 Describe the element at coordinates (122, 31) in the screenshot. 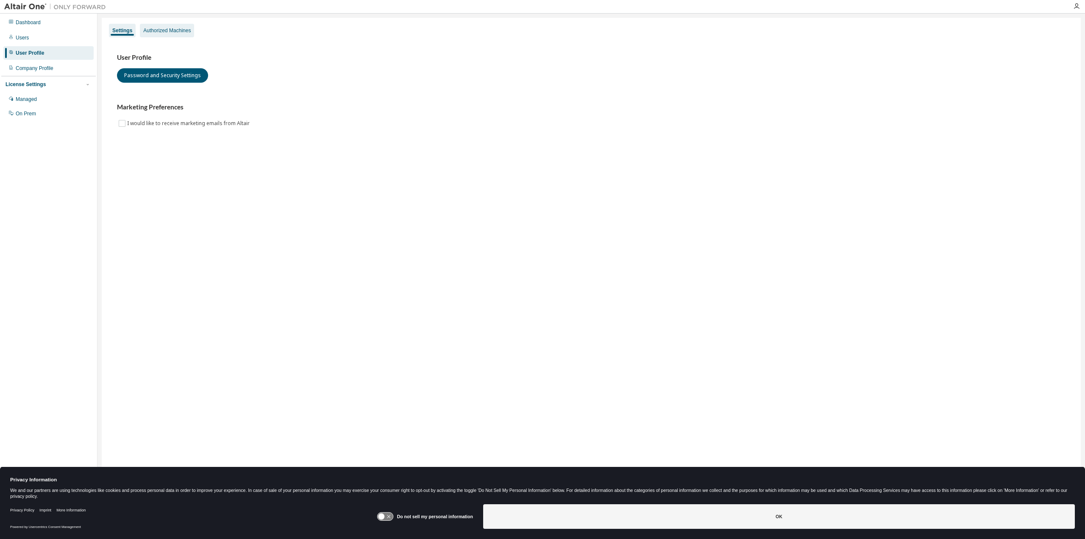

I see `div: Settings` at that location.